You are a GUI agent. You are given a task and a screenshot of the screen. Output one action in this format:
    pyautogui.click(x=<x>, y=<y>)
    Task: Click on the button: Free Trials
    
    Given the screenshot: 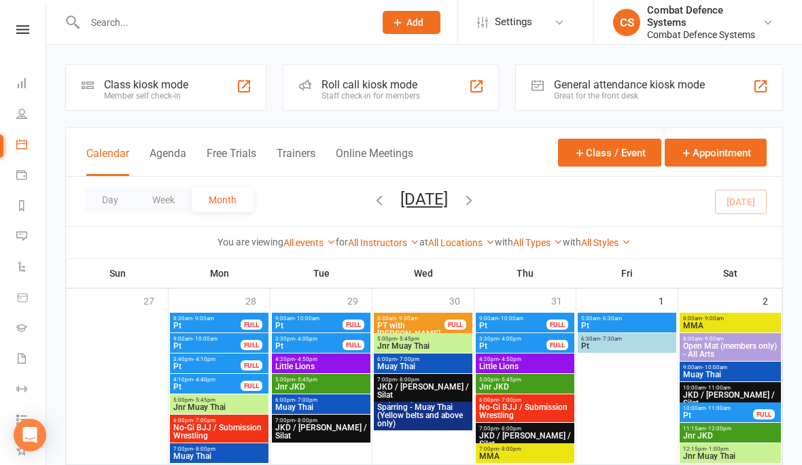 What is the action you would take?
    pyautogui.click(x=231, y=161)
    